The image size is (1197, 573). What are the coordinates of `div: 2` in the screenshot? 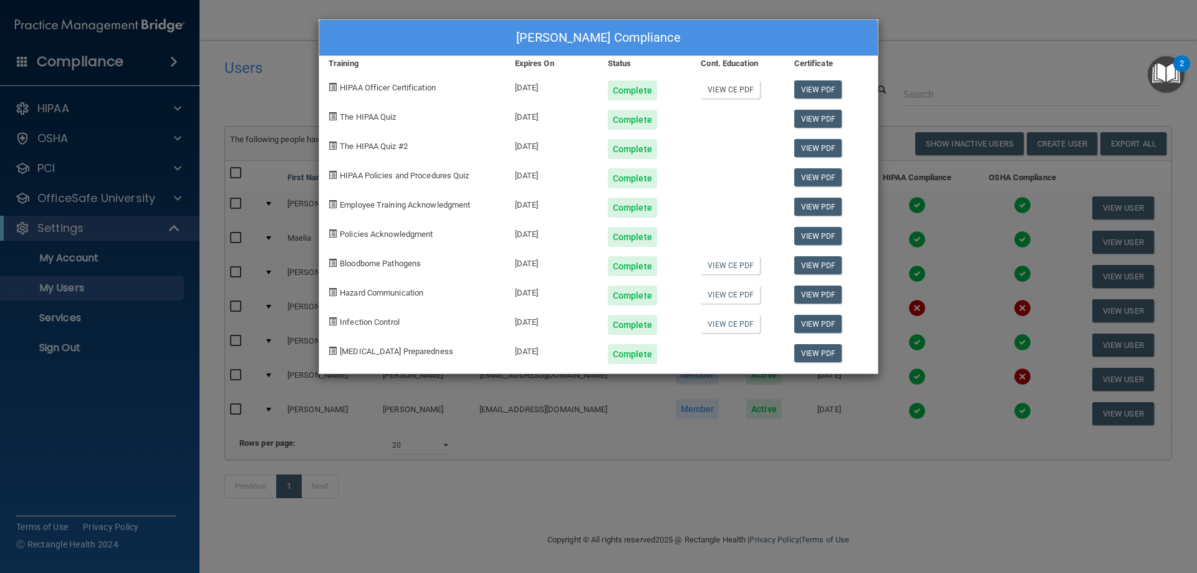 It's located at (1182, 72).